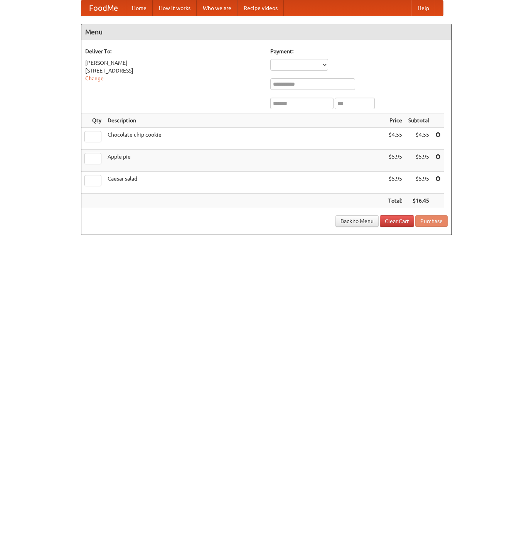  I want to click on h4: Menu, so click(267, 32).